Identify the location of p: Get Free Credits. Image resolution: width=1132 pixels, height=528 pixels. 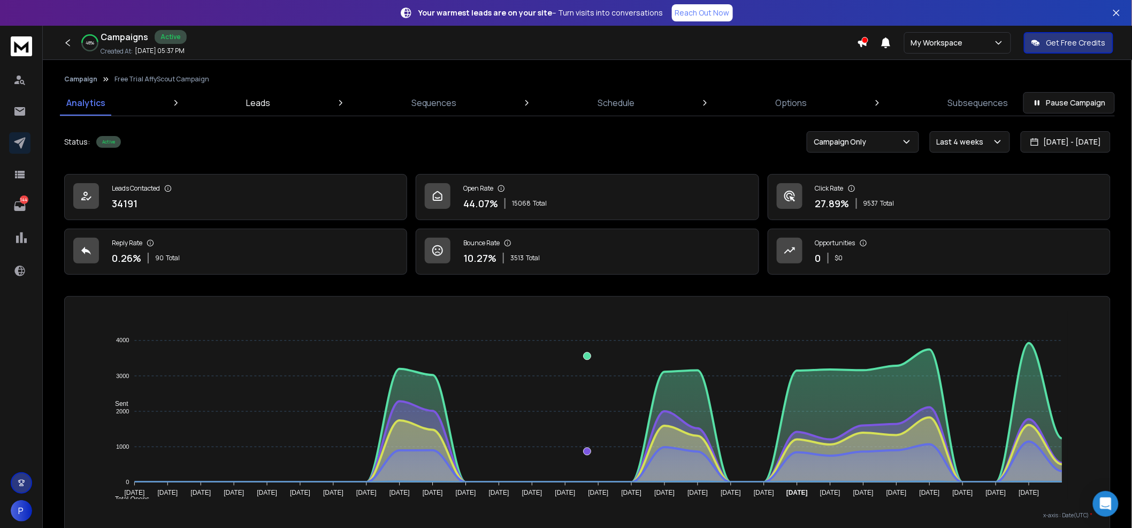
(1076, 43).